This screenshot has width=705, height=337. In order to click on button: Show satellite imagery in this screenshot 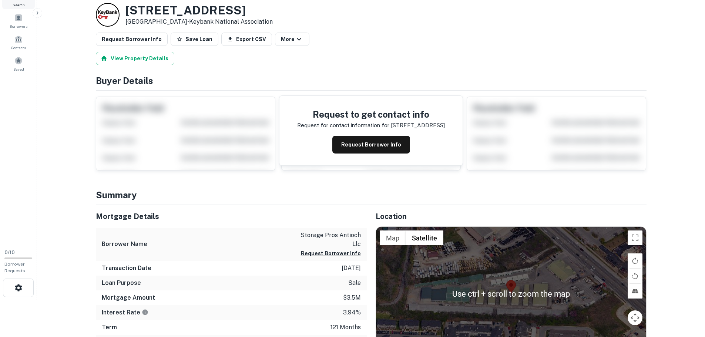, I will do `click(424, 238)`.